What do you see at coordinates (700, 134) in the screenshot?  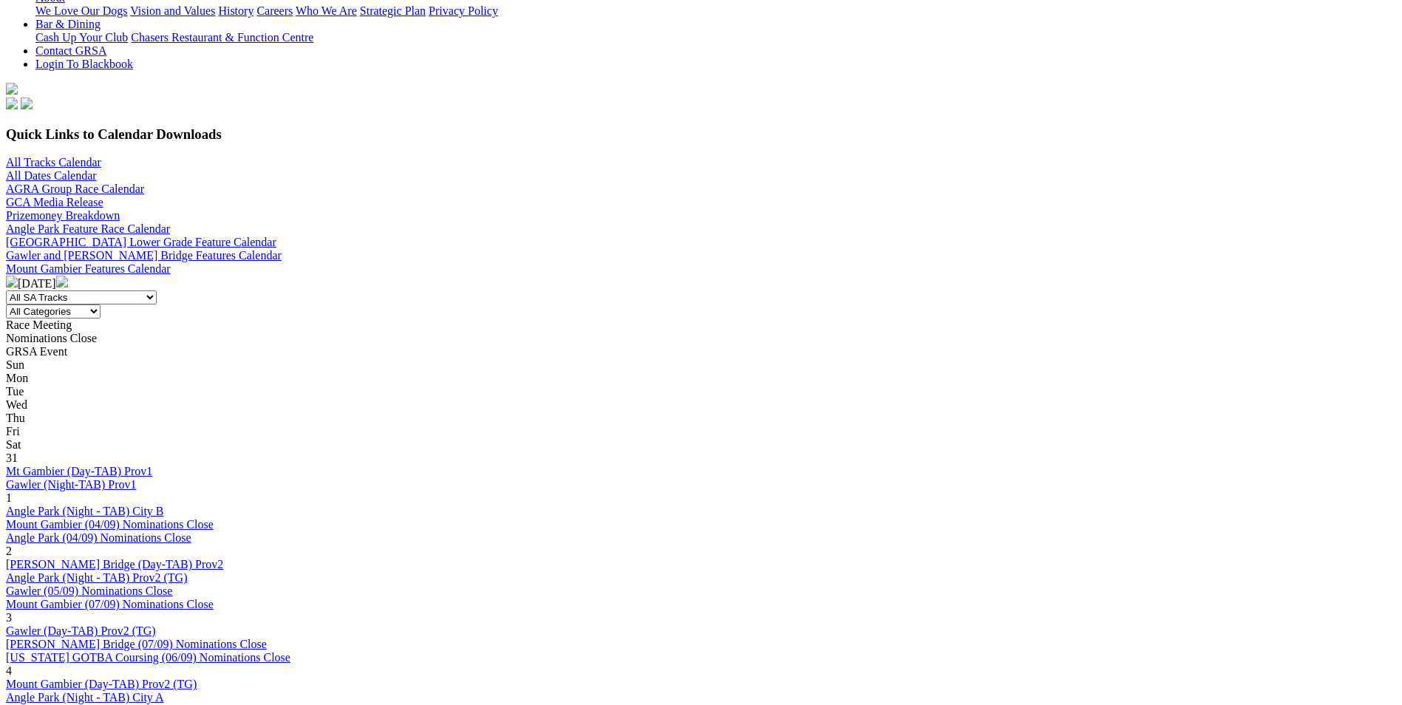 I see `h3: Quick Links to Calendar Downloads` at bounding box center [700, 134].